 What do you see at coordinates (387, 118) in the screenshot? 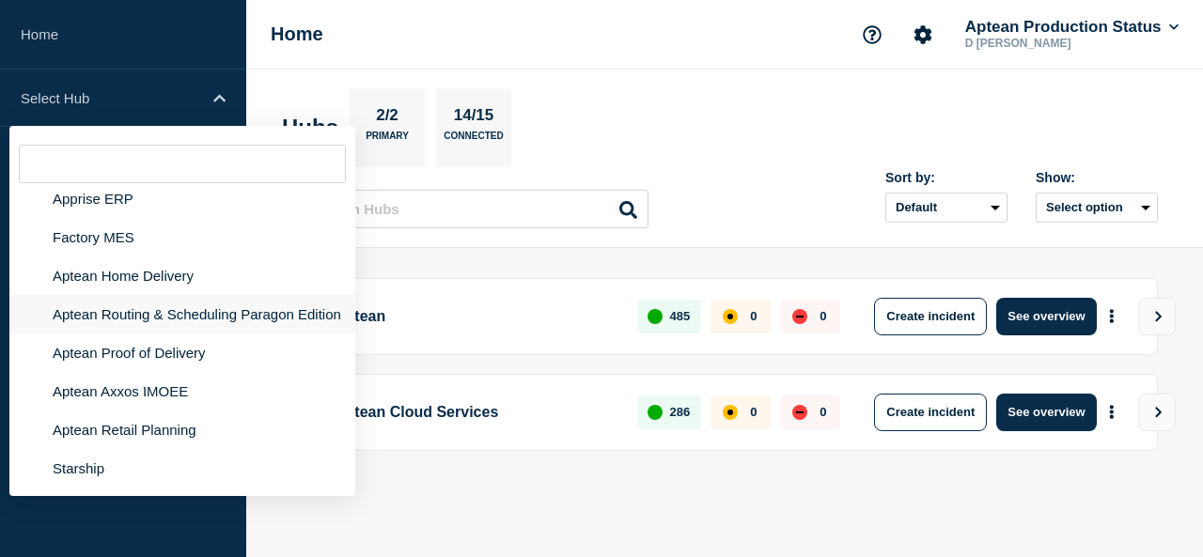
I see `p: 2/2` at bounding box center [387, 118].